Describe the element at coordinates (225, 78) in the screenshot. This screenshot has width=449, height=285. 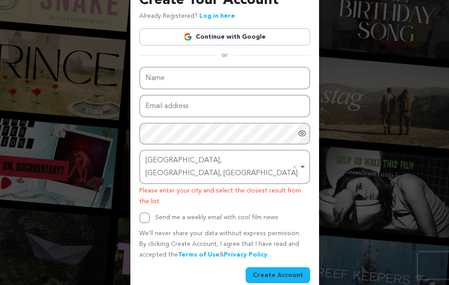
I see `input: Name` at that location.